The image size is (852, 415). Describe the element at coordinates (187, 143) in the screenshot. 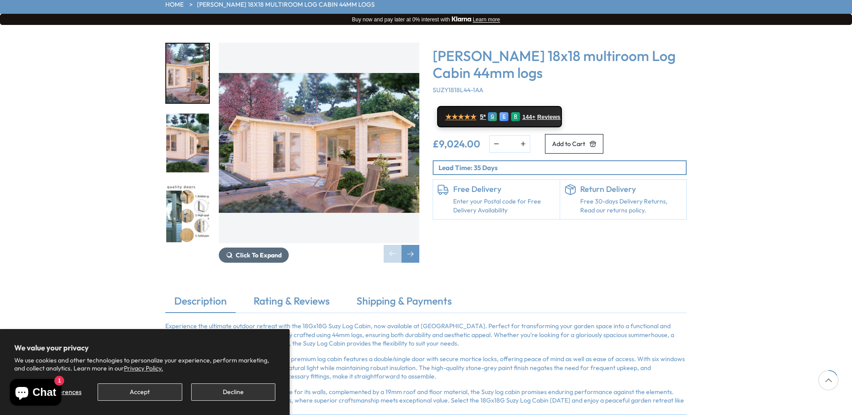

I see `img: Suzy3_2x6-2_5S31896-2_64732b6d-1a30-4d9b-a8b3-4f3a95d206a5_200x200.jpg` at that location.